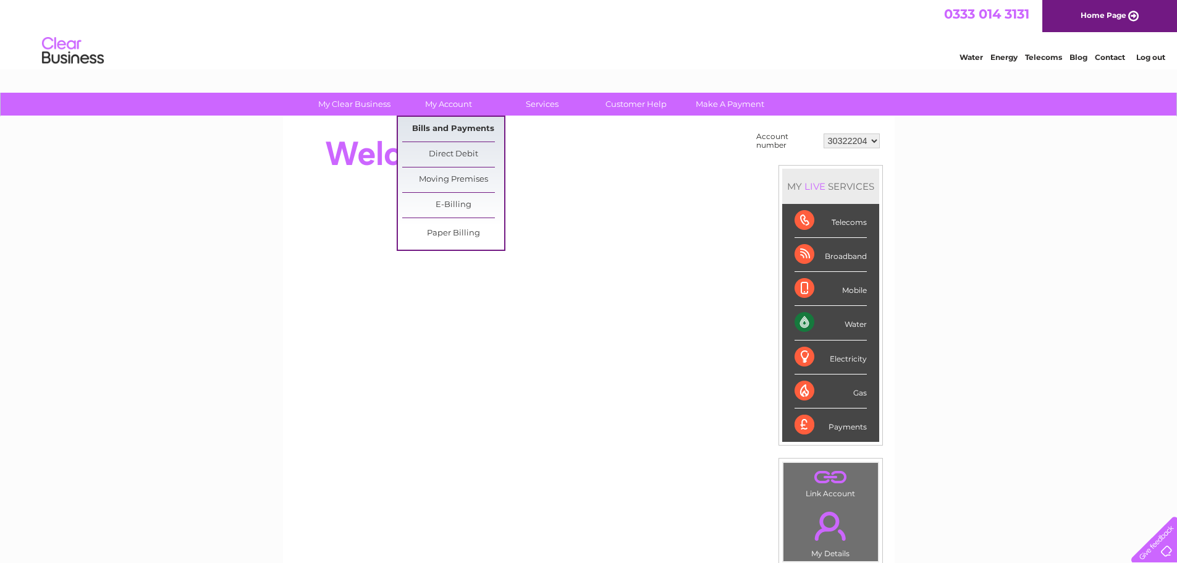  Describe the element at coordinates (453, 180) in the screenshot. I see `a: Moving Premises` at that location.